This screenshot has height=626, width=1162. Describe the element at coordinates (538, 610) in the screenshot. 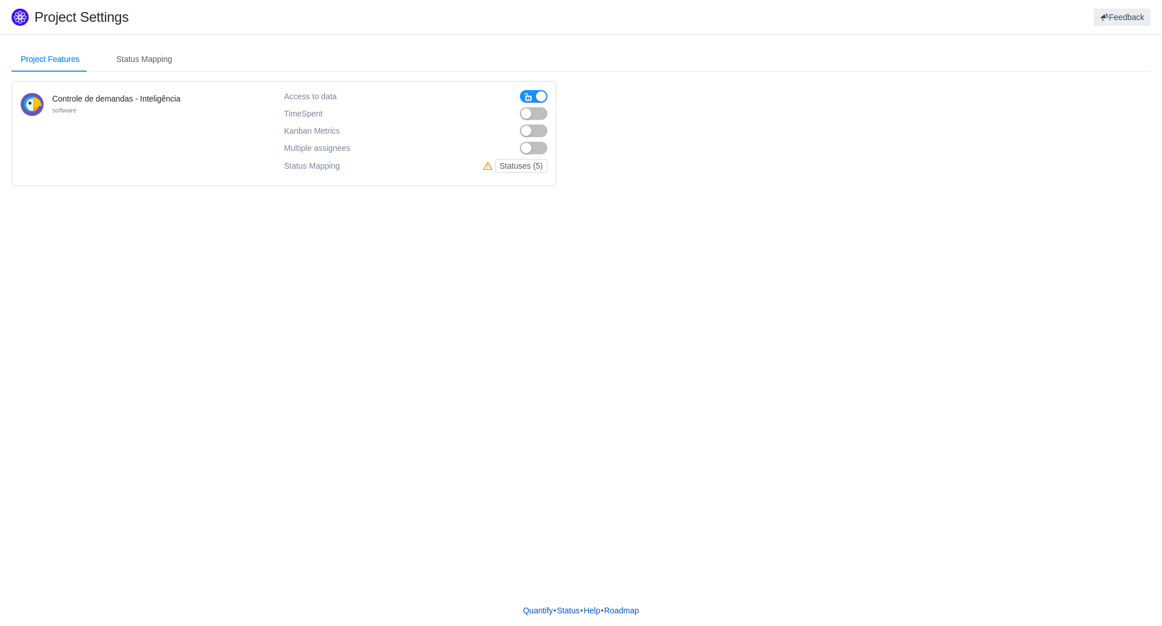

I see `a: Quantify` at that location.